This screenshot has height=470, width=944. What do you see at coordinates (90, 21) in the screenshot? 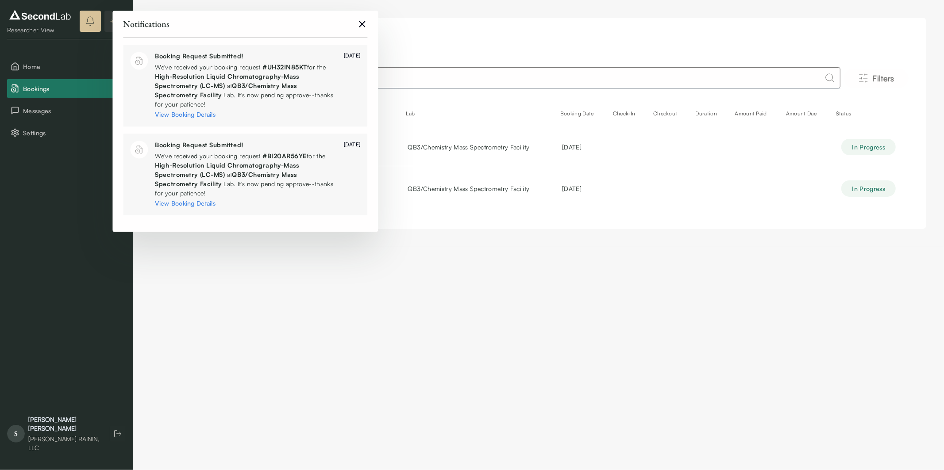
I see `button: notifications` at bounding box center [90, 21].